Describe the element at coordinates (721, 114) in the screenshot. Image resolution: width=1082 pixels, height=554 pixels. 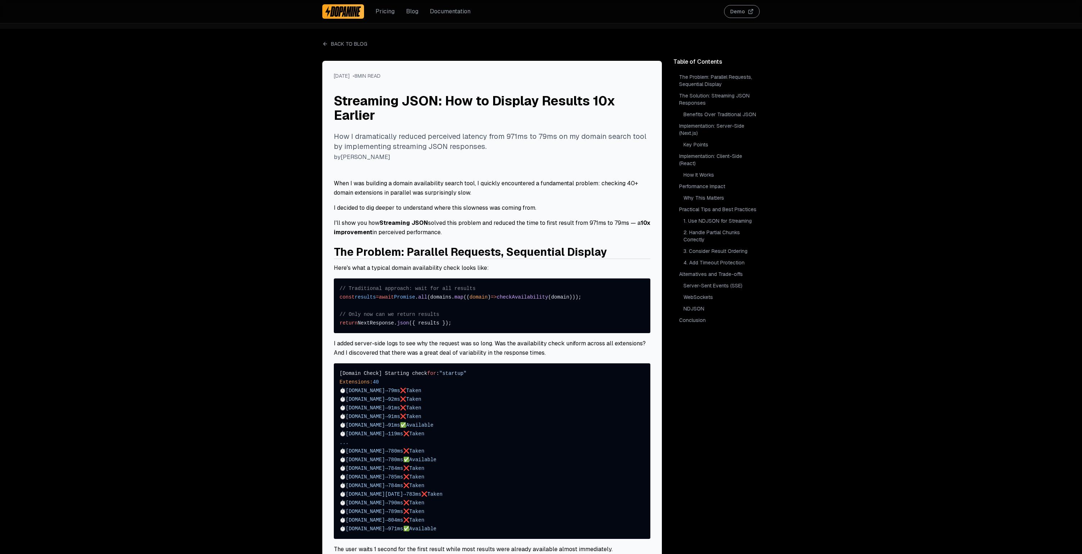
I see `a: Benefits Over Traditional JSON` at that location.